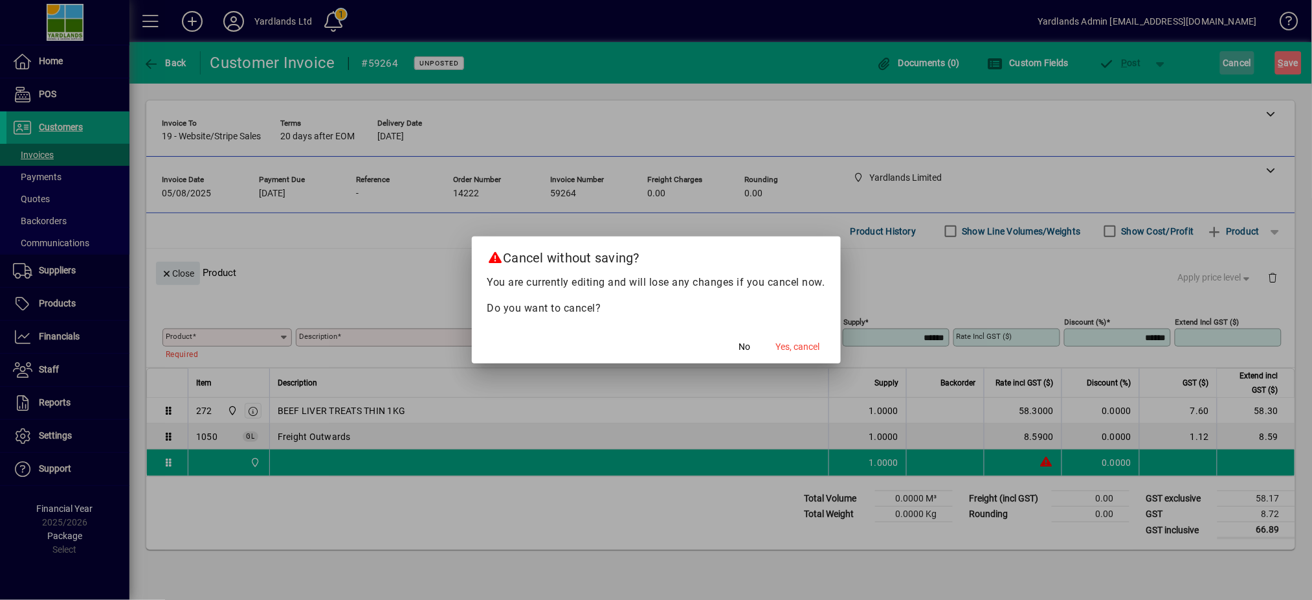 The image size is (1312, 600). Describe the element at coordinates (657, 255) in the screenshot. I see `h2: Cancel without saving?` at that location.